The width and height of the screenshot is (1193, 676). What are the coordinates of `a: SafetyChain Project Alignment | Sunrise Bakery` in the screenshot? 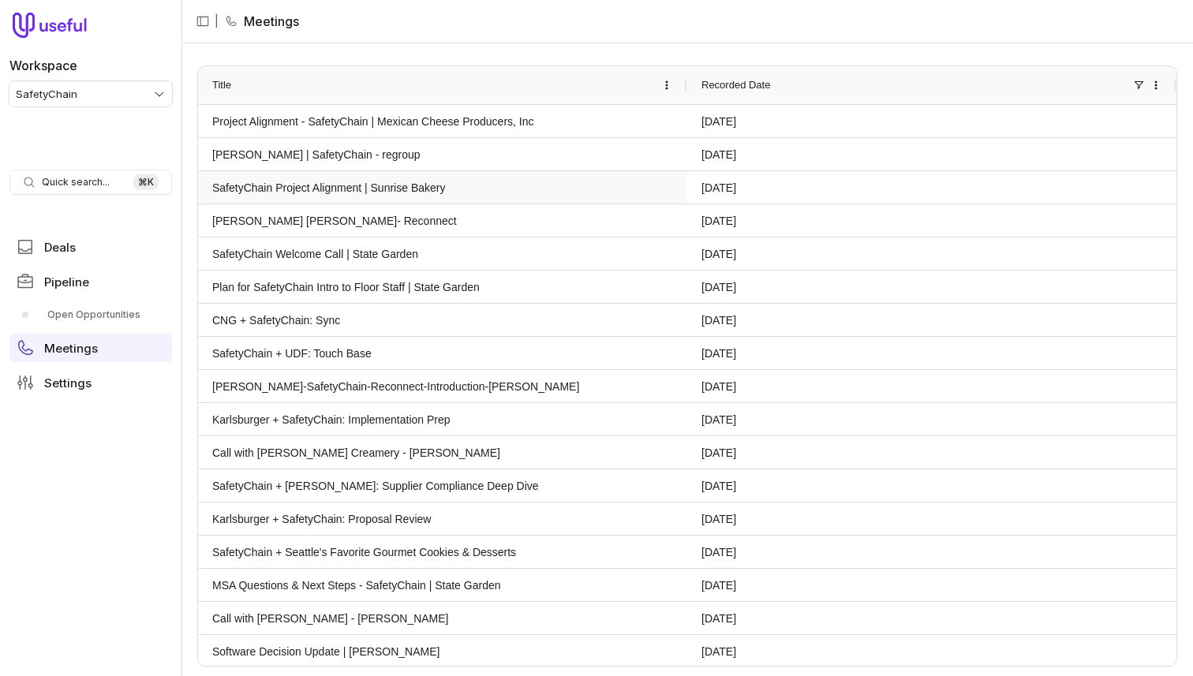 It's located at (443, 187).